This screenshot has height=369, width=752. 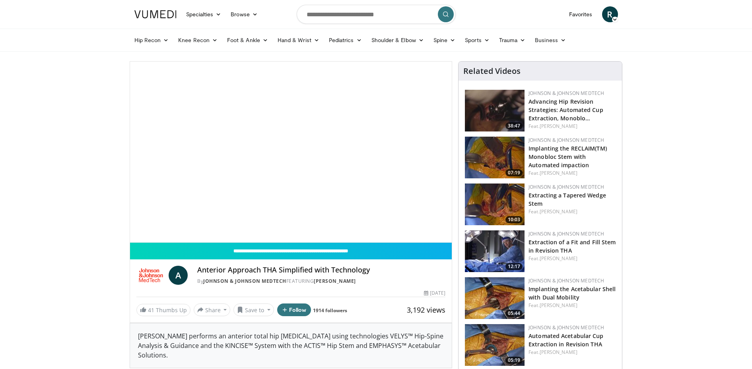 I want to click on video-js: Video Player, so click(x=291, y=152).